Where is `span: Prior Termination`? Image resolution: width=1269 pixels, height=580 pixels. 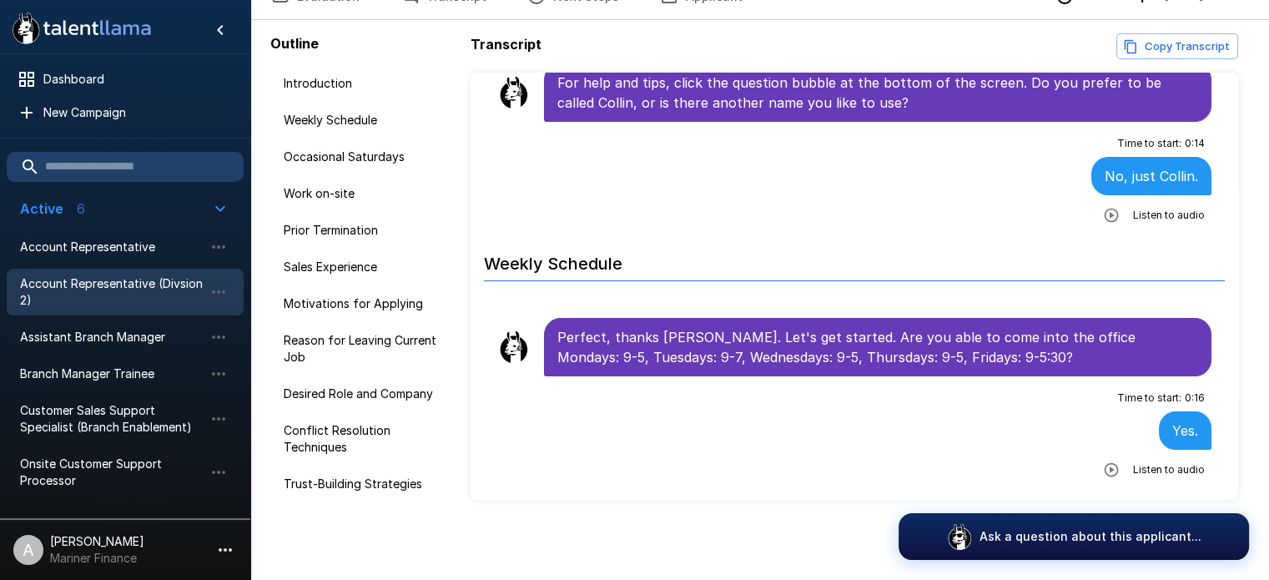 span: Prior Termination is located at coordinates (367, 230).